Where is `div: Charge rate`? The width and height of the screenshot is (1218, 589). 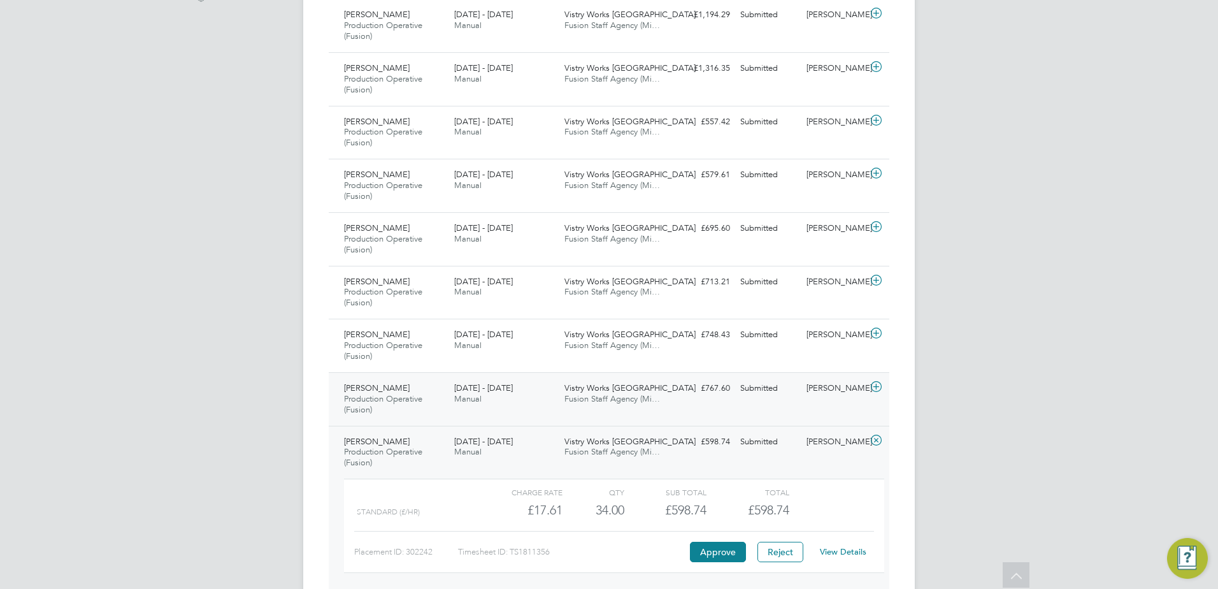 div: Charge rate is located at coordinates (521, 492).